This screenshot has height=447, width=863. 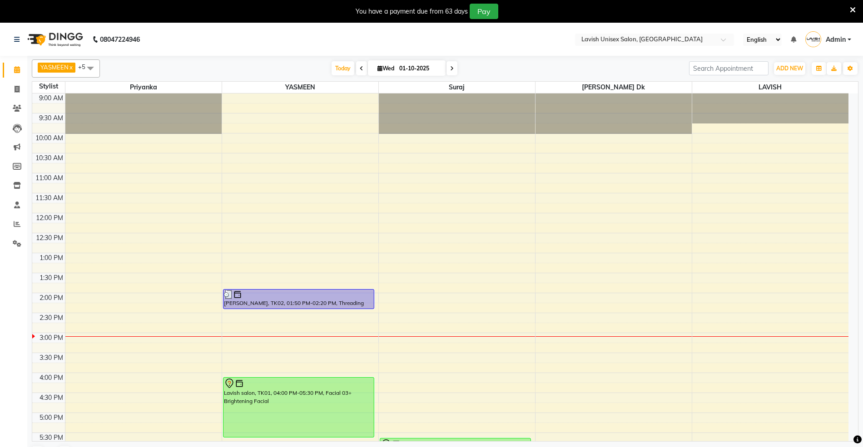 What do you see at coordinates (51, 338) in the screenshot?
I see `div: 3:00 PM` at bounding box center [51, 338].